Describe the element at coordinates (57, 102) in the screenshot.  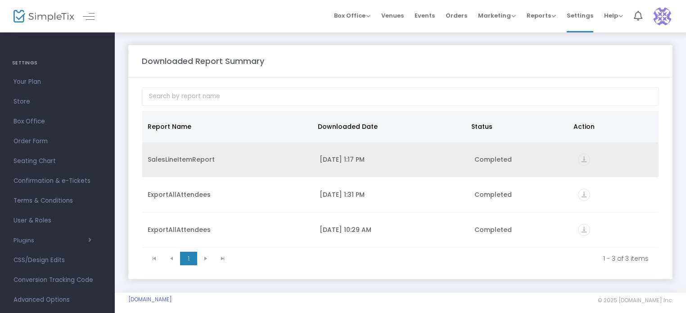
I see `span: Store` at that location.